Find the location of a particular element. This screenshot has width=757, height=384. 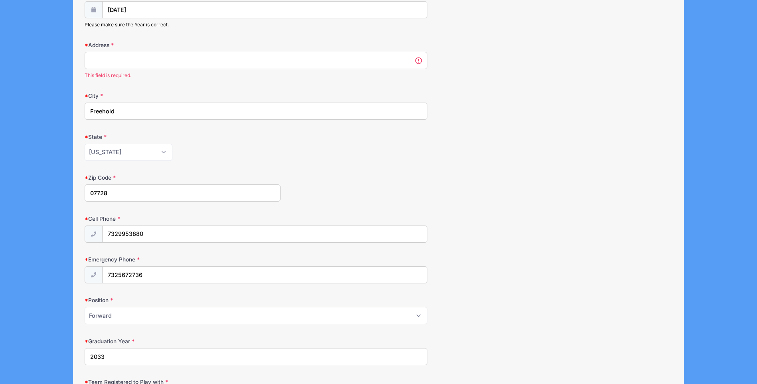

label: Graduation Year is located at coordinates (182, 341).